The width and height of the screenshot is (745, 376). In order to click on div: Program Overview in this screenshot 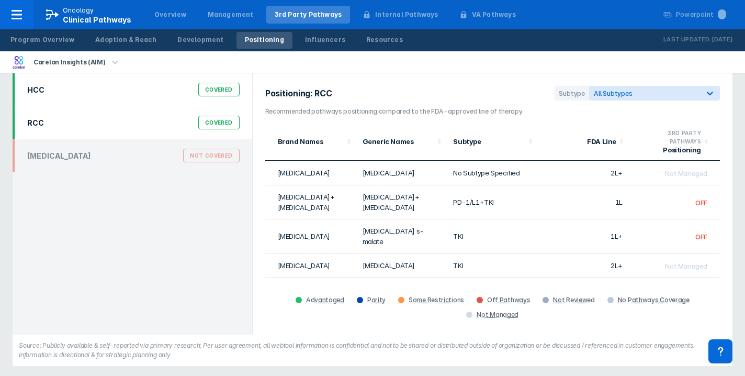, I will do `click(42, 40)`.